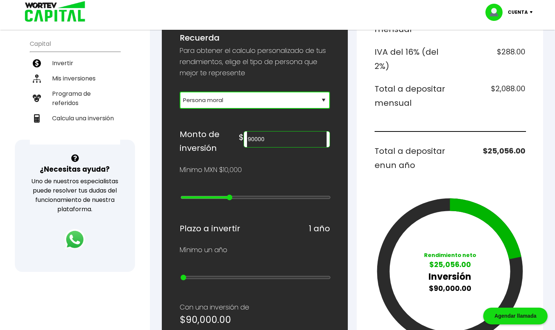 The height and width of the screenshot is (330, 555). I want to click on img: calculadora-icon.17d418c4.svg, so click(37, 118).